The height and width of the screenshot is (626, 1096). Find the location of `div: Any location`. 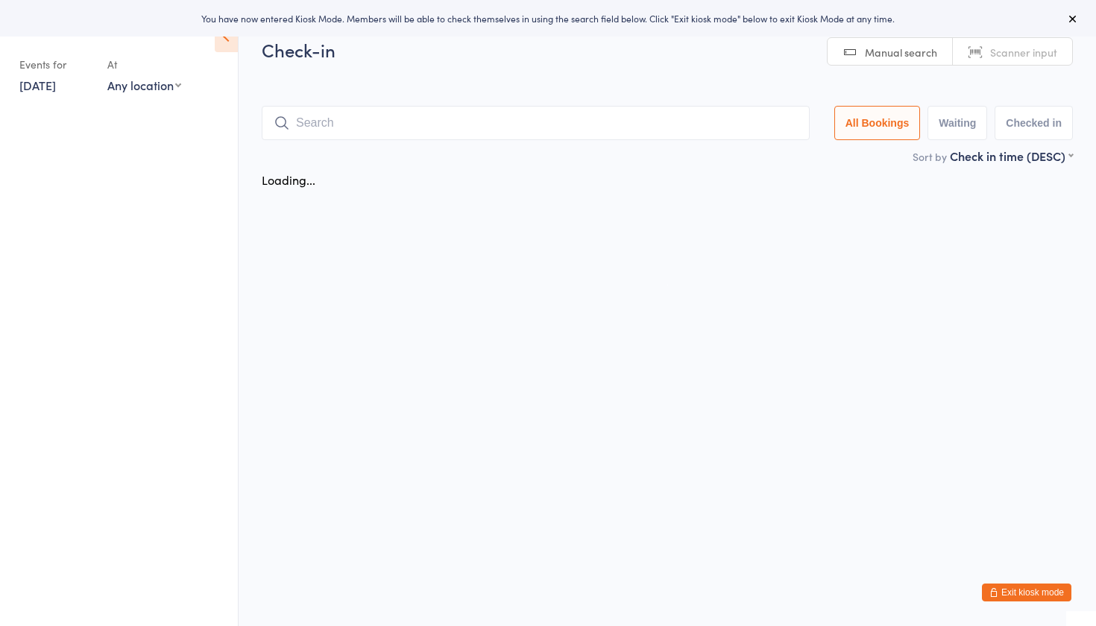

div: Any location is located at coordinates (144, 85).